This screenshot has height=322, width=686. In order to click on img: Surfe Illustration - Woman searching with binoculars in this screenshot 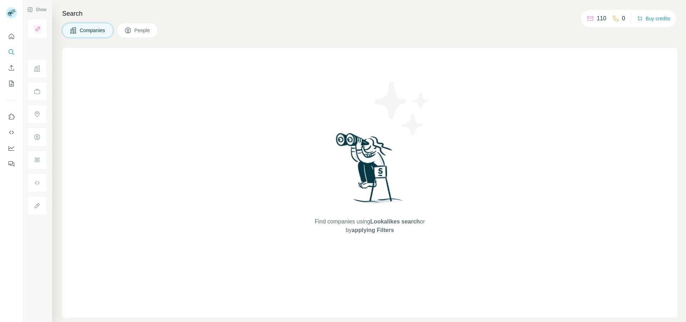, I will do `click(370, 171)`.